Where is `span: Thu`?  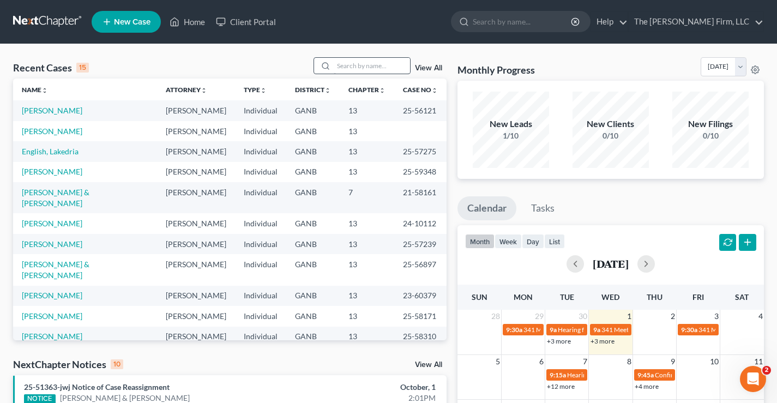
span: Thu is located at coordinates (654, 297).